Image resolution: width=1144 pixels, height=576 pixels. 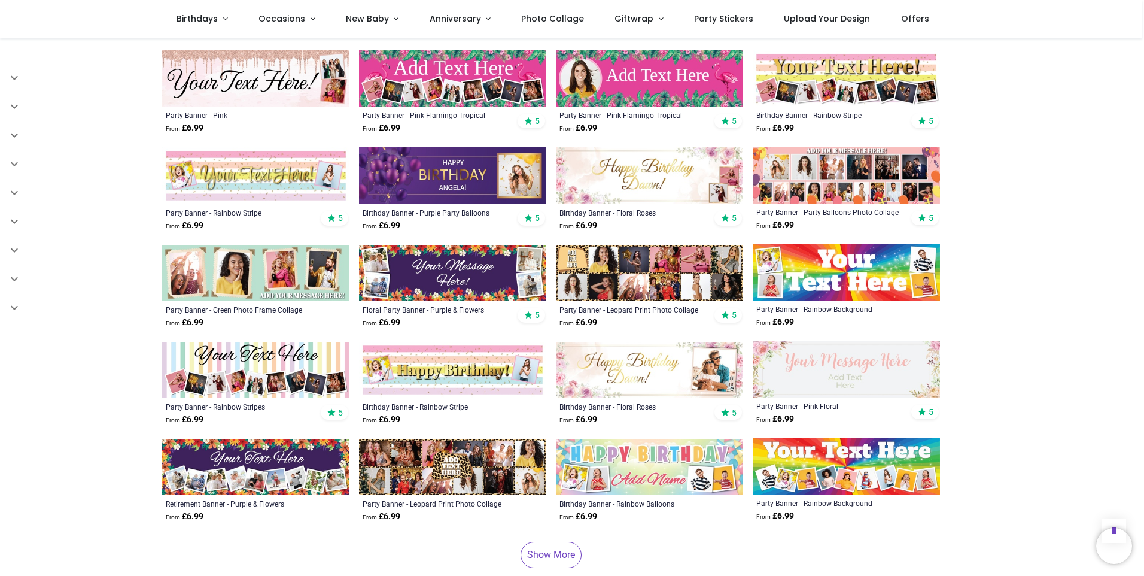 I want to click on a: Party Banner - Rainbow Stripe, so click(x=238, y=212).